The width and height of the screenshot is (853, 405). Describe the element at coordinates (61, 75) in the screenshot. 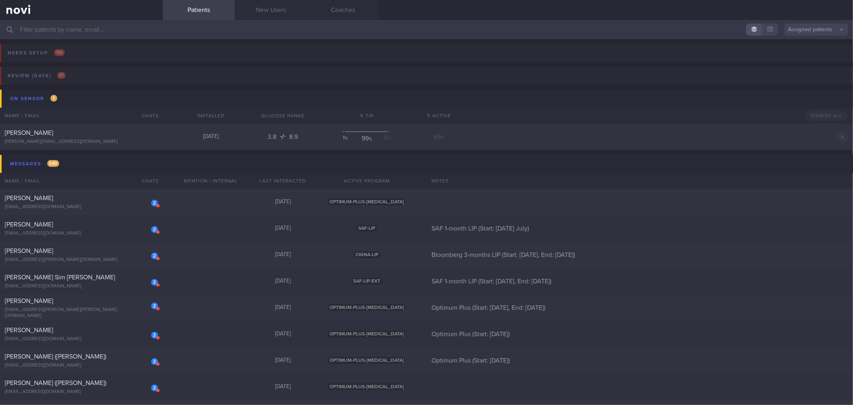

I see `span: 51` at that location.